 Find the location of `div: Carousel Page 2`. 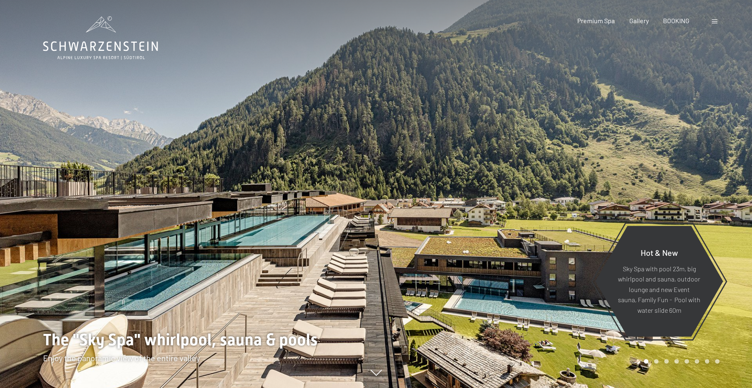

div: Carousel Page 2 is located at coordinates (656, 361).